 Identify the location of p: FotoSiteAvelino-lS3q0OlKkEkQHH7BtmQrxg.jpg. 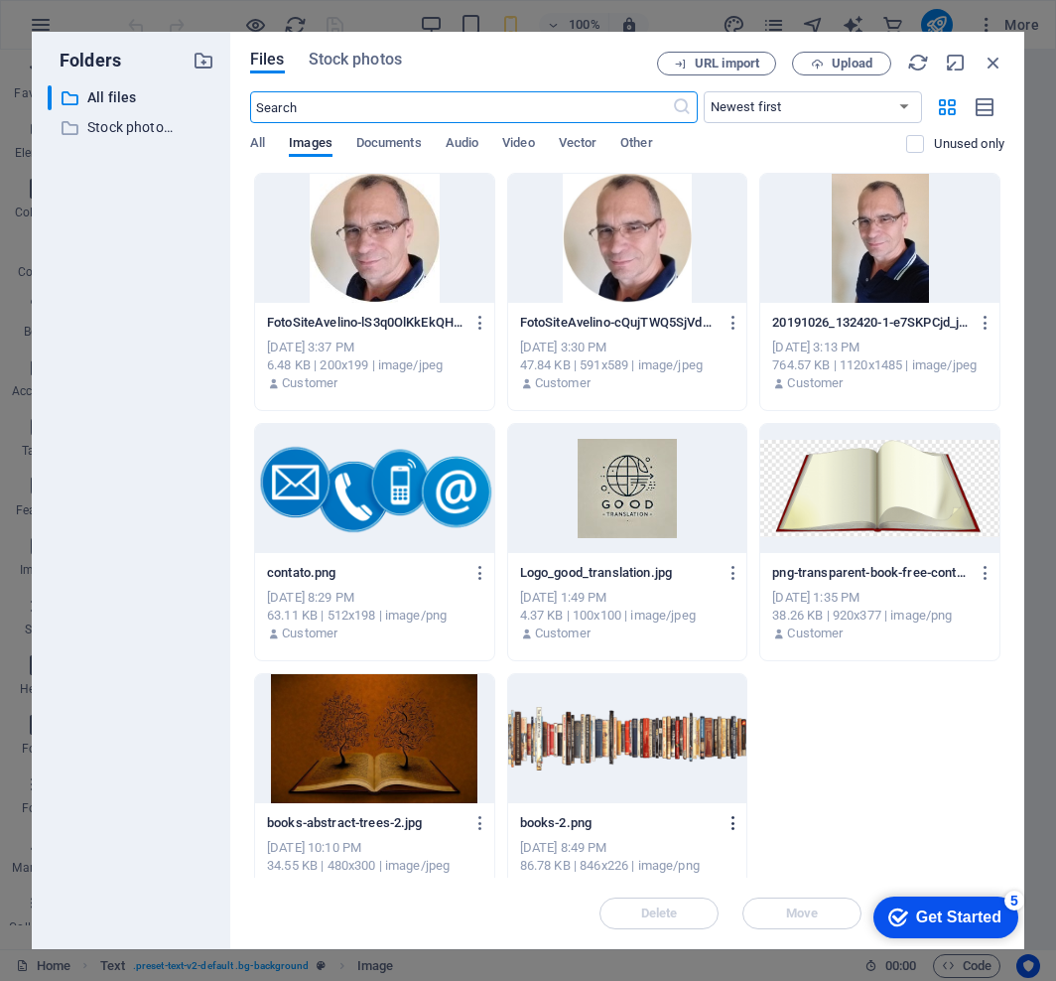
(365, 323).